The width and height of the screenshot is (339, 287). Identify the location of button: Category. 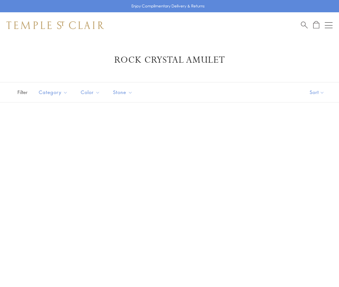
(53, 92).